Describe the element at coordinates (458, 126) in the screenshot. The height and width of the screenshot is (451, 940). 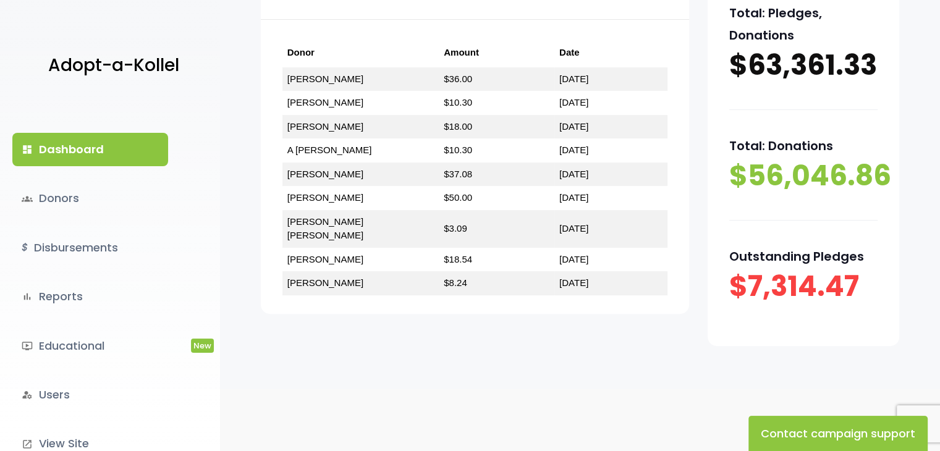
I see `a: $18.00` at that location.